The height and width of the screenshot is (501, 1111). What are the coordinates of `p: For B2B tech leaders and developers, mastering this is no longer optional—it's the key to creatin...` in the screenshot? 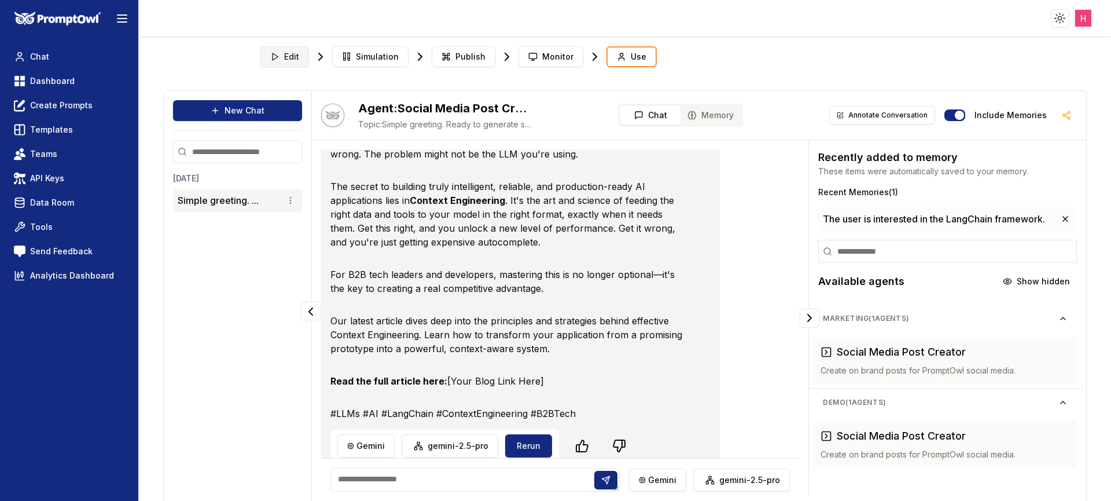 It's located at (509, 281).